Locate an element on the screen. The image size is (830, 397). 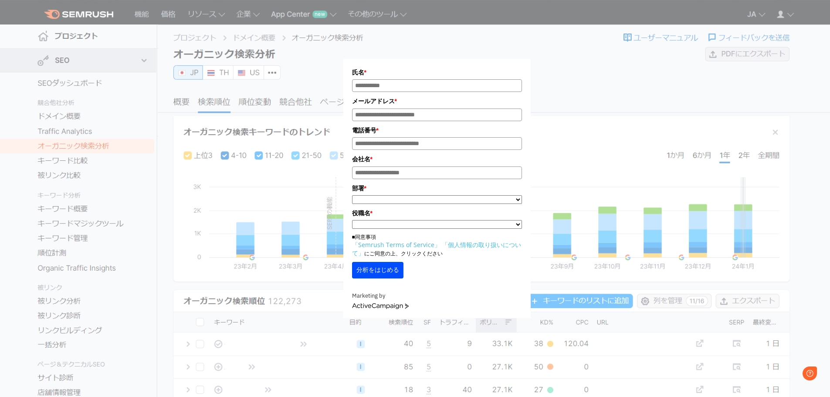
a: 「Semrush Terms of Service」 is located at coordinates (396, 245).